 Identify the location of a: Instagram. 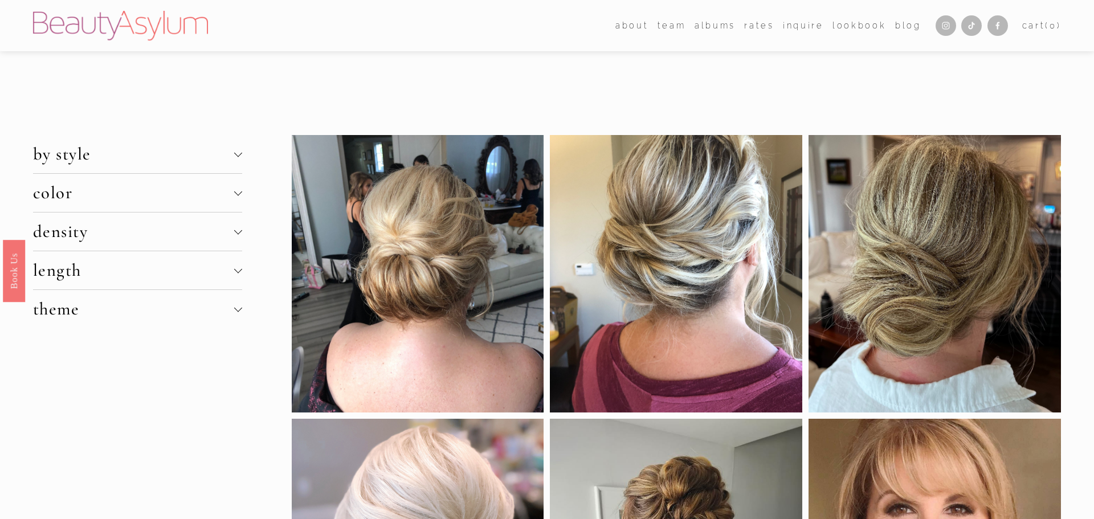
(946, 26).